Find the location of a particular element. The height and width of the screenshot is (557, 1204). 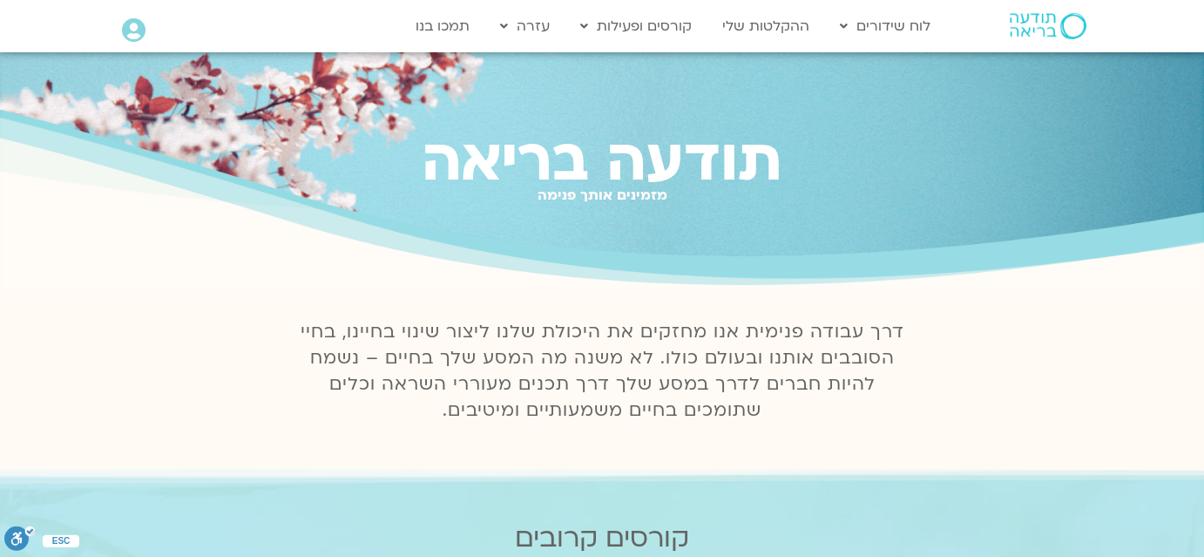

a: קורסים ופעילות is located at coordinates (636, 26).